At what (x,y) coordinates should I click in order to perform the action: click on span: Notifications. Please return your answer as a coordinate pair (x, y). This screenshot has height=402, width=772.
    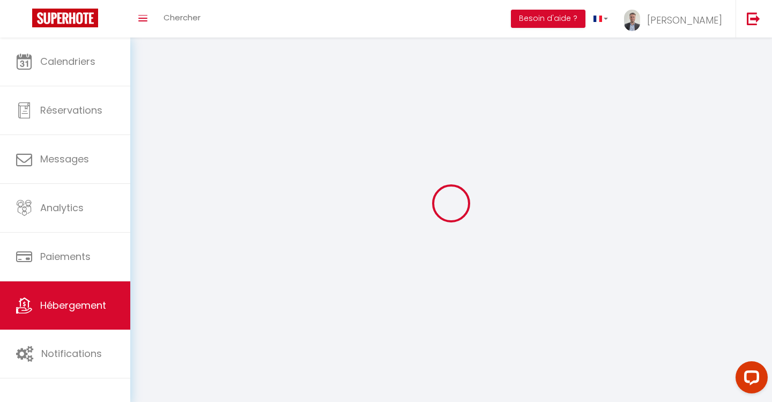
    Looking at the image, I should click on (71, 353).